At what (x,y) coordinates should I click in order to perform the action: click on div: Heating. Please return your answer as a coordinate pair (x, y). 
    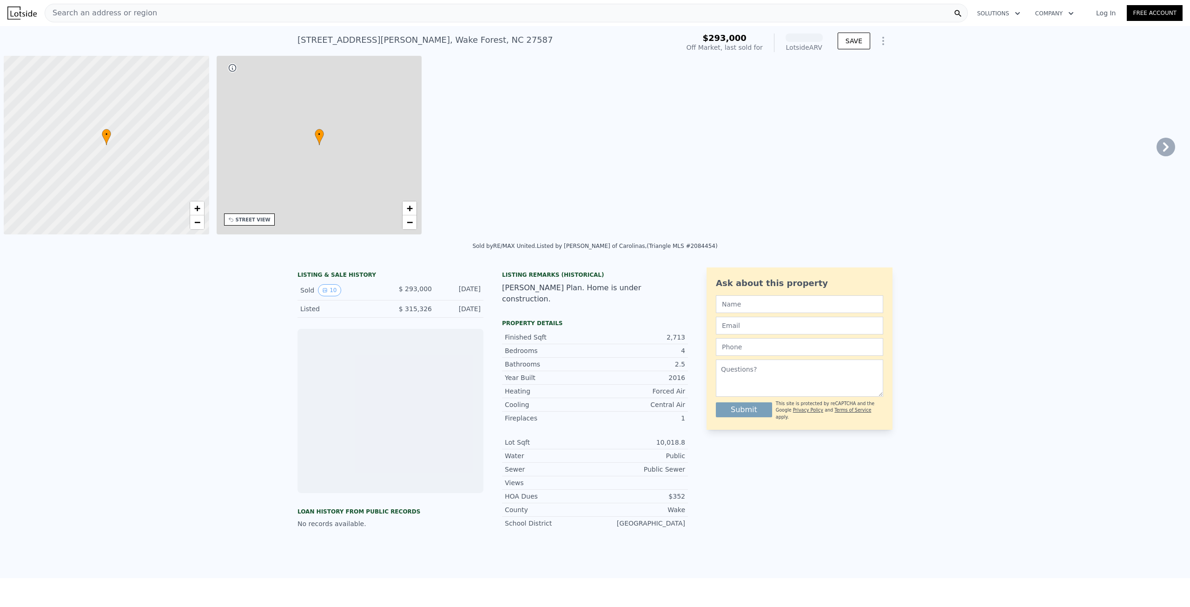
    Looking at the image, I should click on (550, 391).